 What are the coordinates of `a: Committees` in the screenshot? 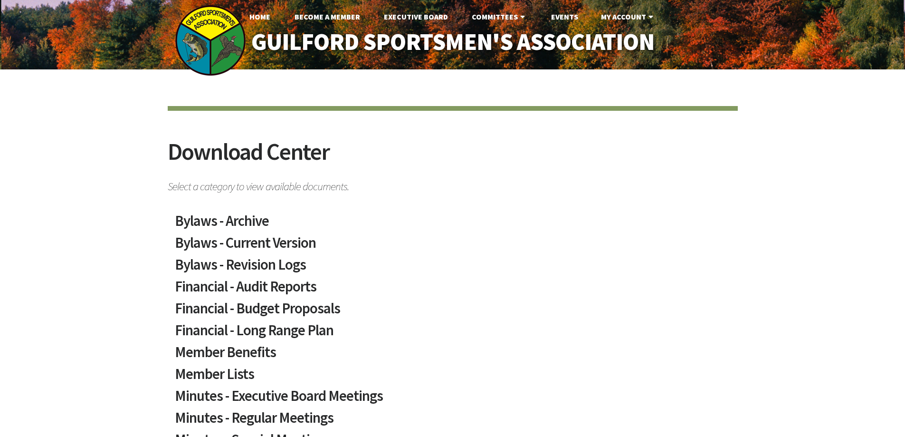 It's located at (499, 17).